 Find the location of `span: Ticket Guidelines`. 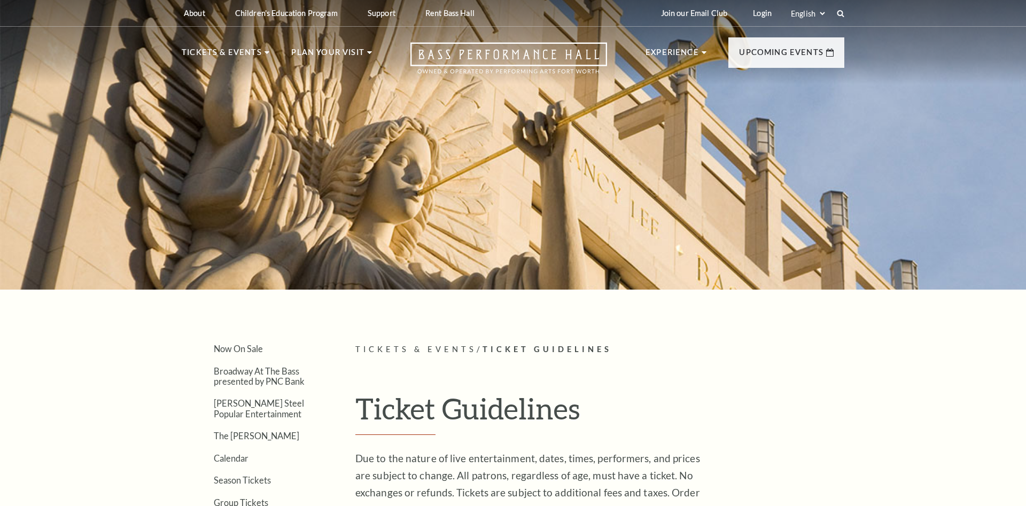

span: Ticket Guidelines is located at coordinates (547, 349).